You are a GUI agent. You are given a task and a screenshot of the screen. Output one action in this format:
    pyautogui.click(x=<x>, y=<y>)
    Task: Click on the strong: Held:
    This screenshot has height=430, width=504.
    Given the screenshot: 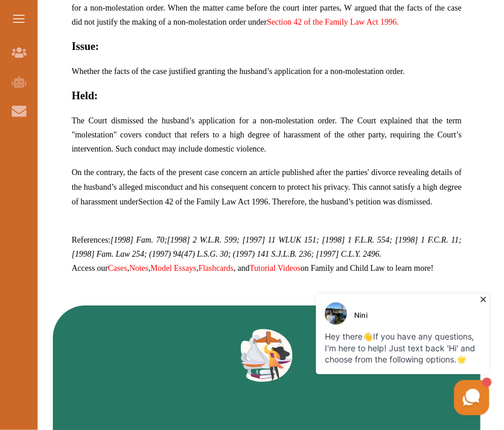 What is the action you would take?
    pyautogui.click(x=85, y=95)
    